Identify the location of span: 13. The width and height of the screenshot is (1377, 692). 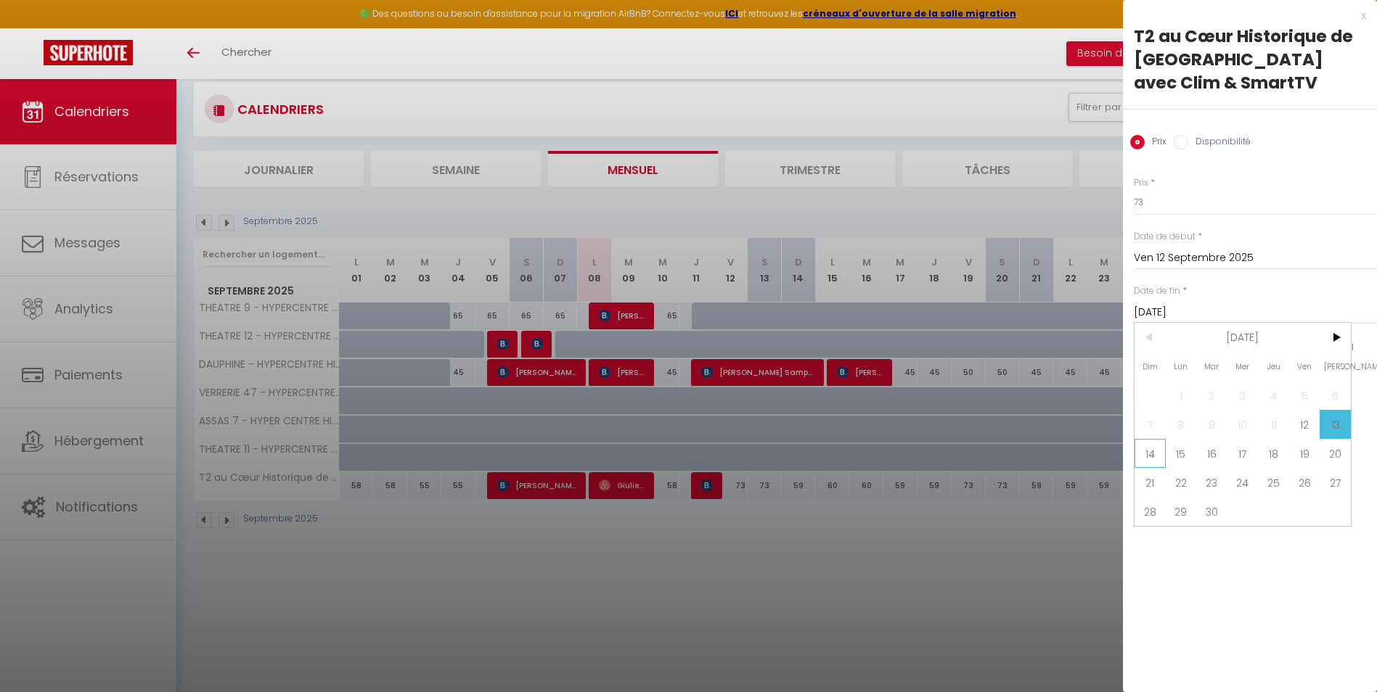
(1334, 424).